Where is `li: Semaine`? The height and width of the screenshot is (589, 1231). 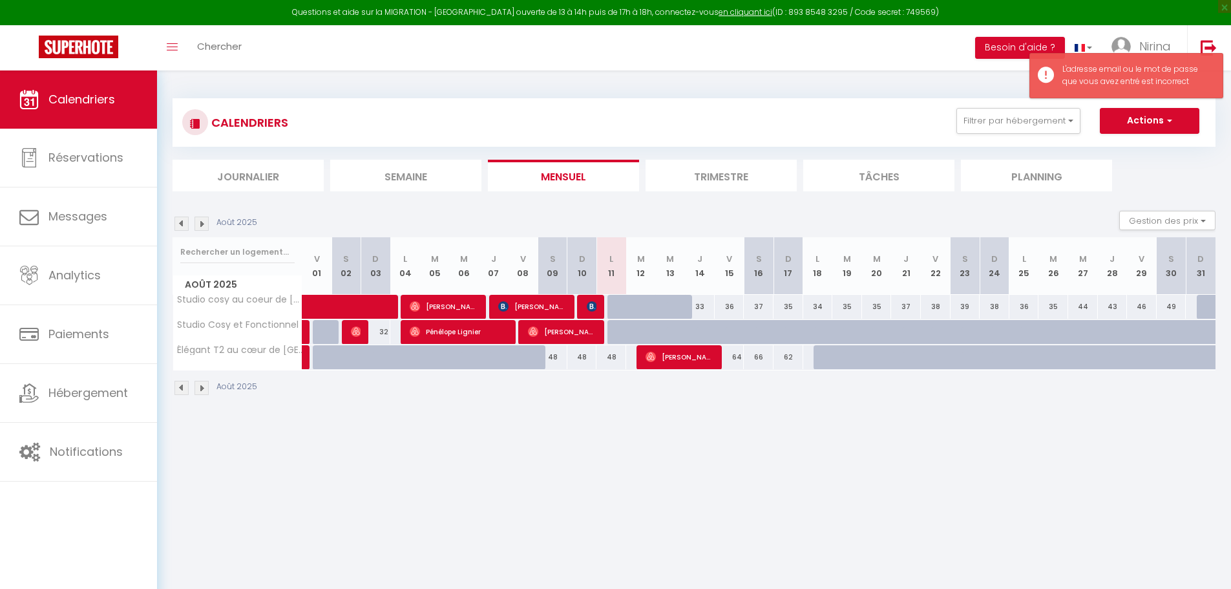 li: Semaine is located at coordinates (406, 175).